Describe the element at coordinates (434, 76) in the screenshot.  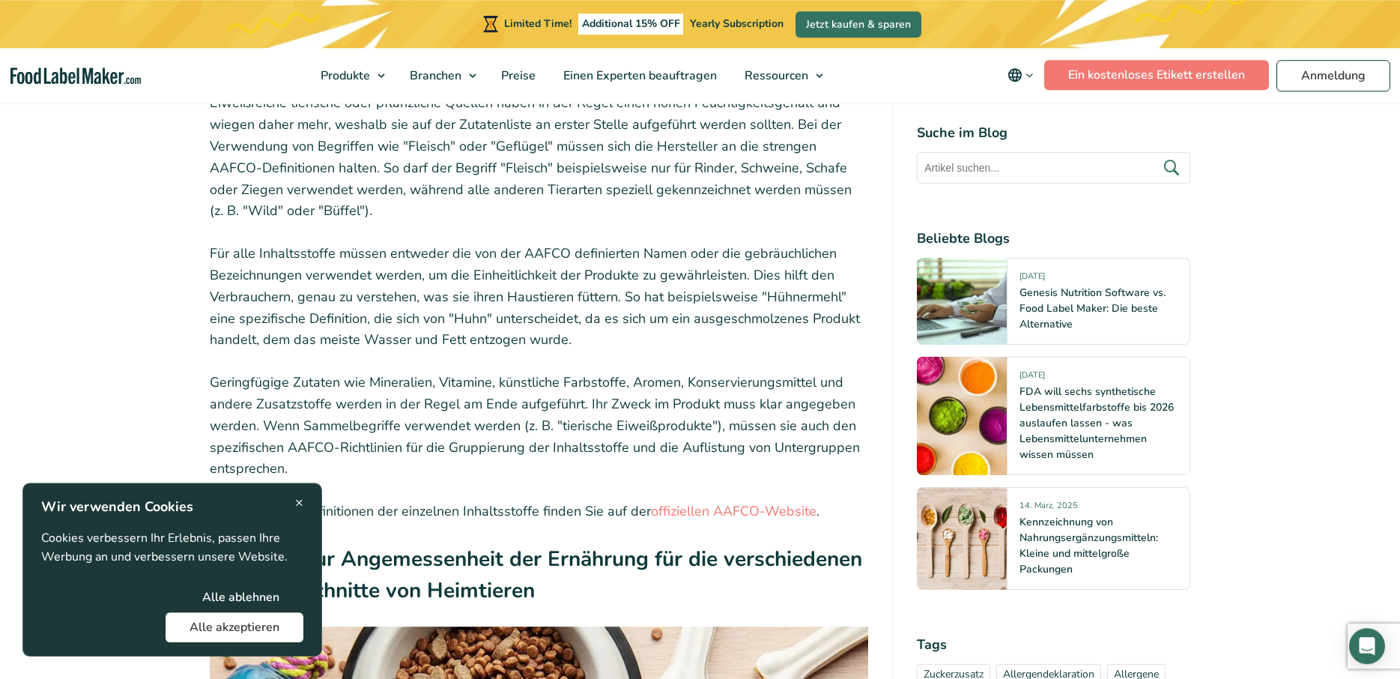
I see `span: Branchen` at that location.